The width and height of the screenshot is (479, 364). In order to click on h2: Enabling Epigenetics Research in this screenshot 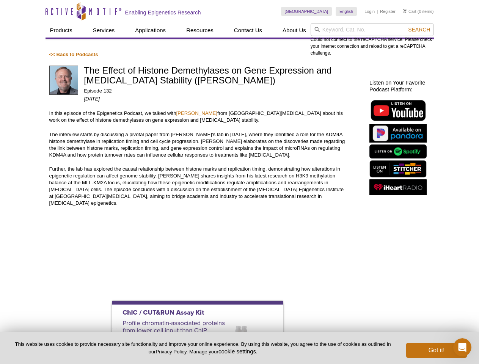, I will do `click(163, 13)`.